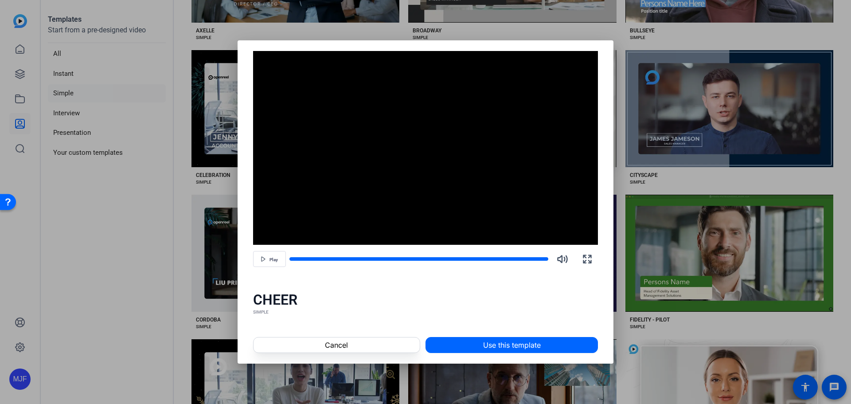 The image size is (851, 404). I want to click on button: Use this template, so click(512, 345).